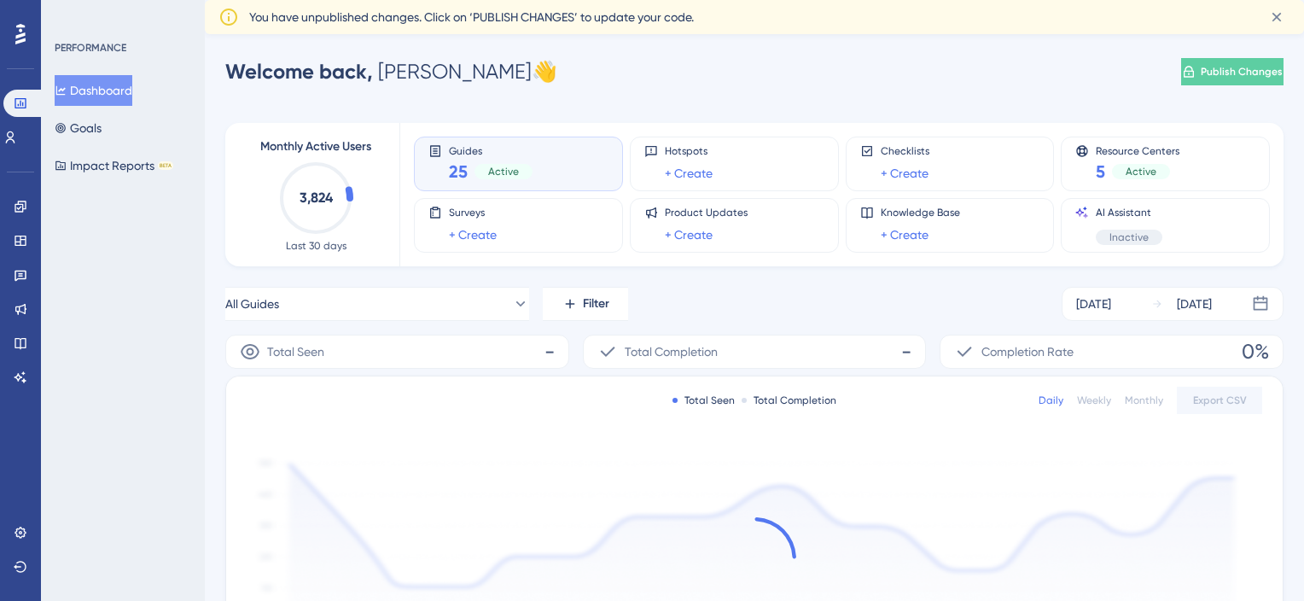 This screenshot has width=1304, height=601. Describe the element at coordinates (1094, 400) in the screenshot. I see `div: Weekly` at that location.